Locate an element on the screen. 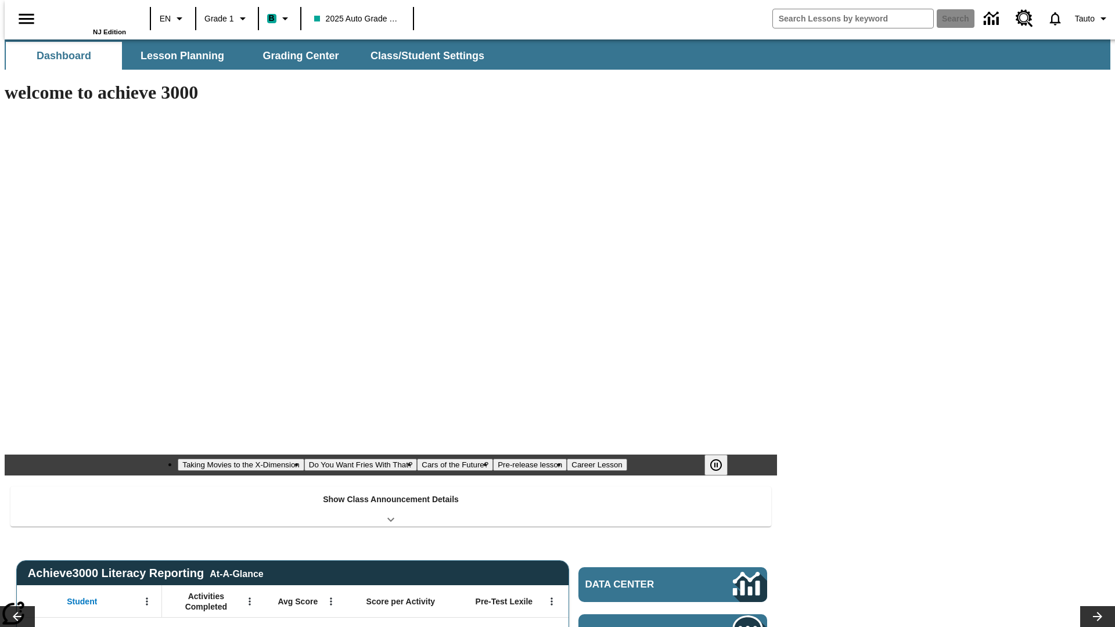 The height and width of the screenshot is (627, 1115). button: Pause is located at coordinates (716, 465).